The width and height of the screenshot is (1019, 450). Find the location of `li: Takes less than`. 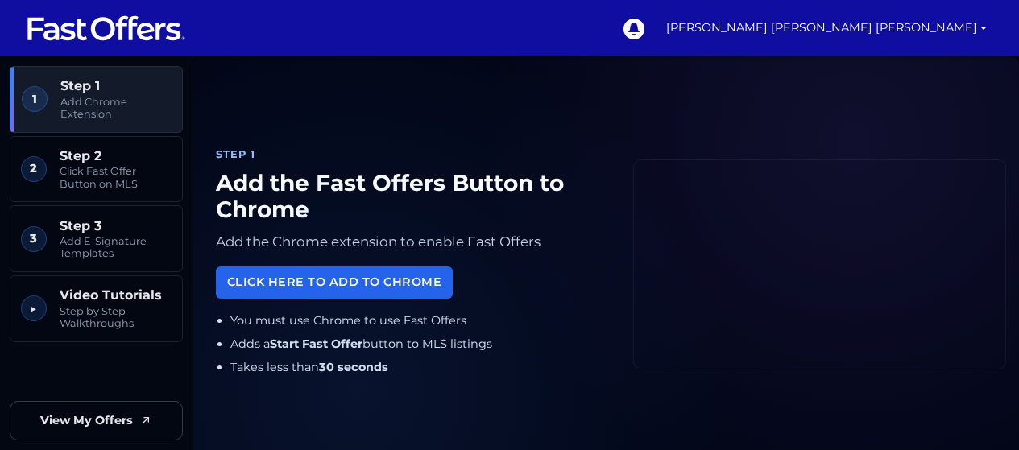

li: Takes less than is located at coordinates (419, 367).